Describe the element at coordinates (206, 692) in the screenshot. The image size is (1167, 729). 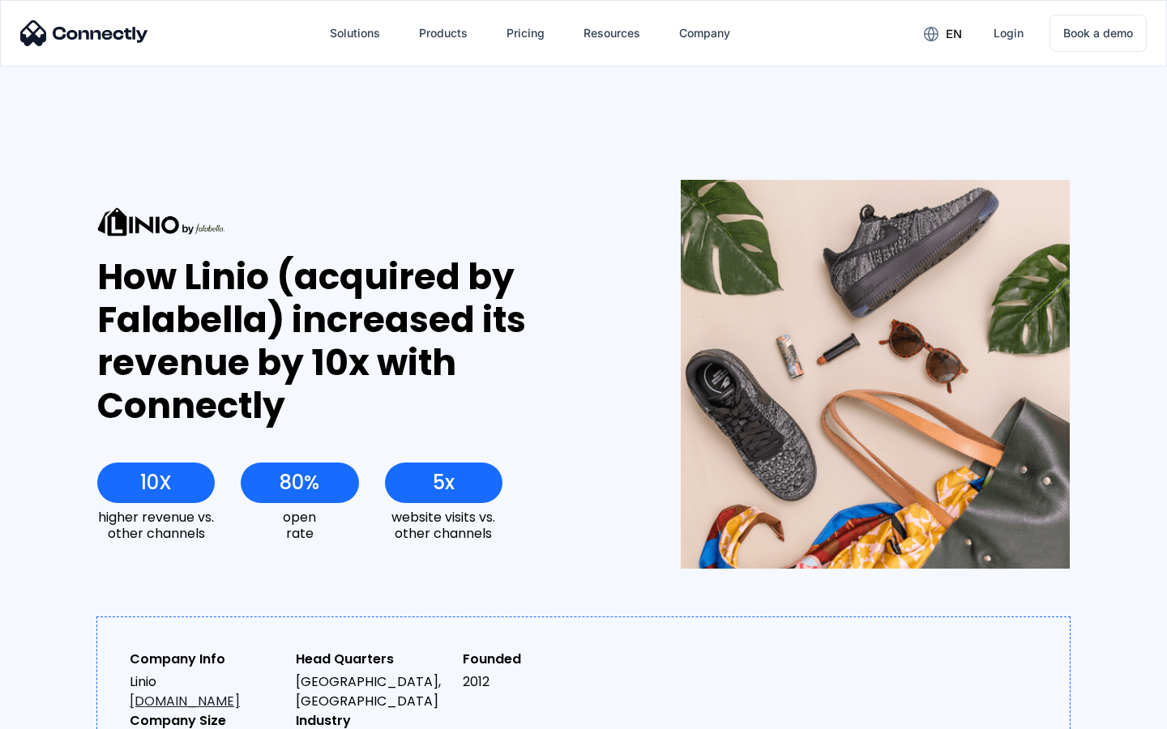
I see `div: Linio` at that location.